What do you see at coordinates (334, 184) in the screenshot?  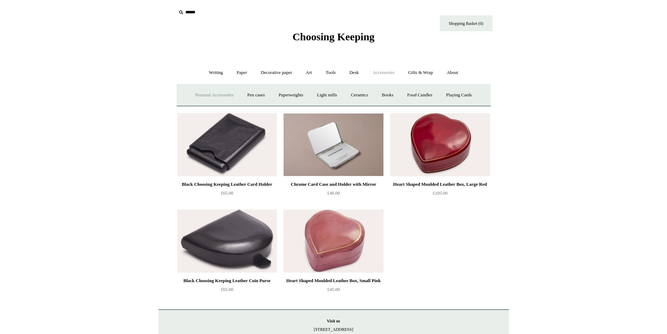 I see `div: Chrome Card Case and Holder with Mirror` at bounding box center [334, 184].